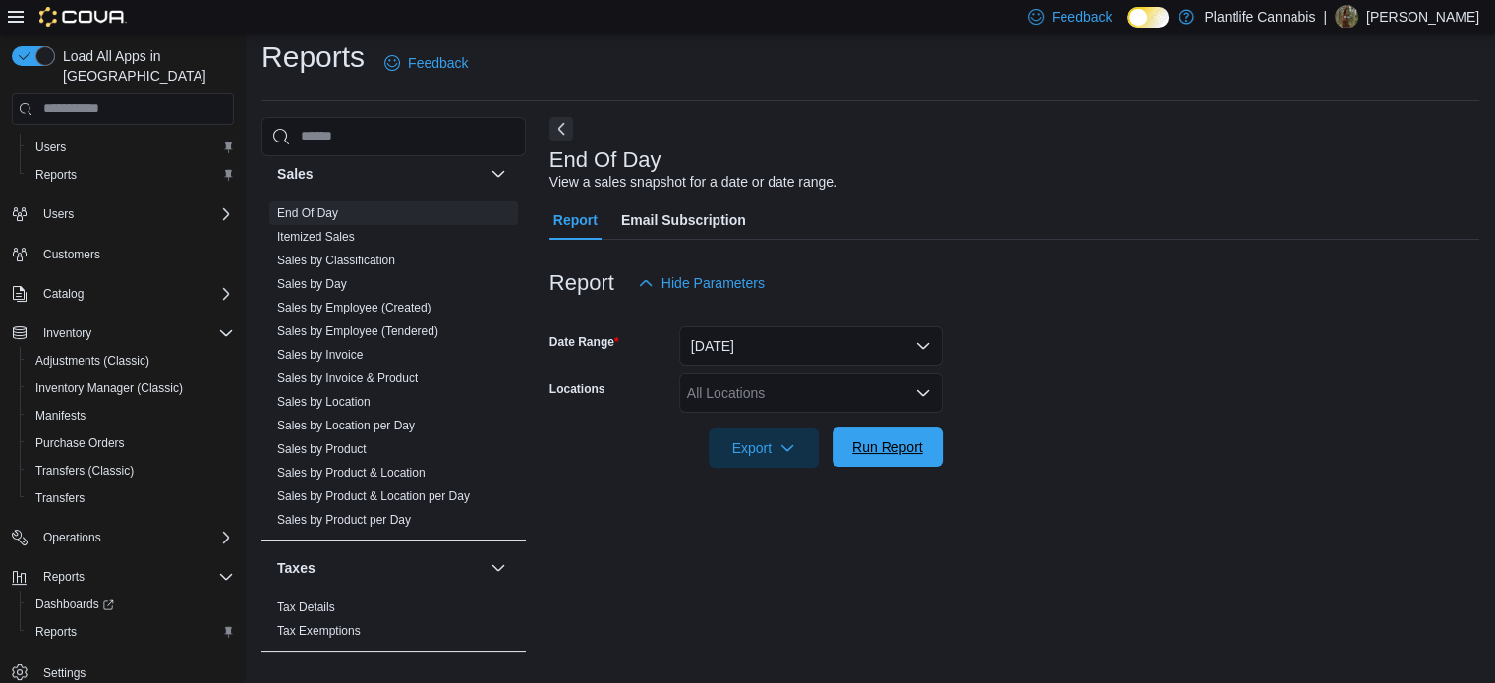  Describe the element at coordinates (308, 213) in the screenshot. I see `a: End Of Day` at that location.